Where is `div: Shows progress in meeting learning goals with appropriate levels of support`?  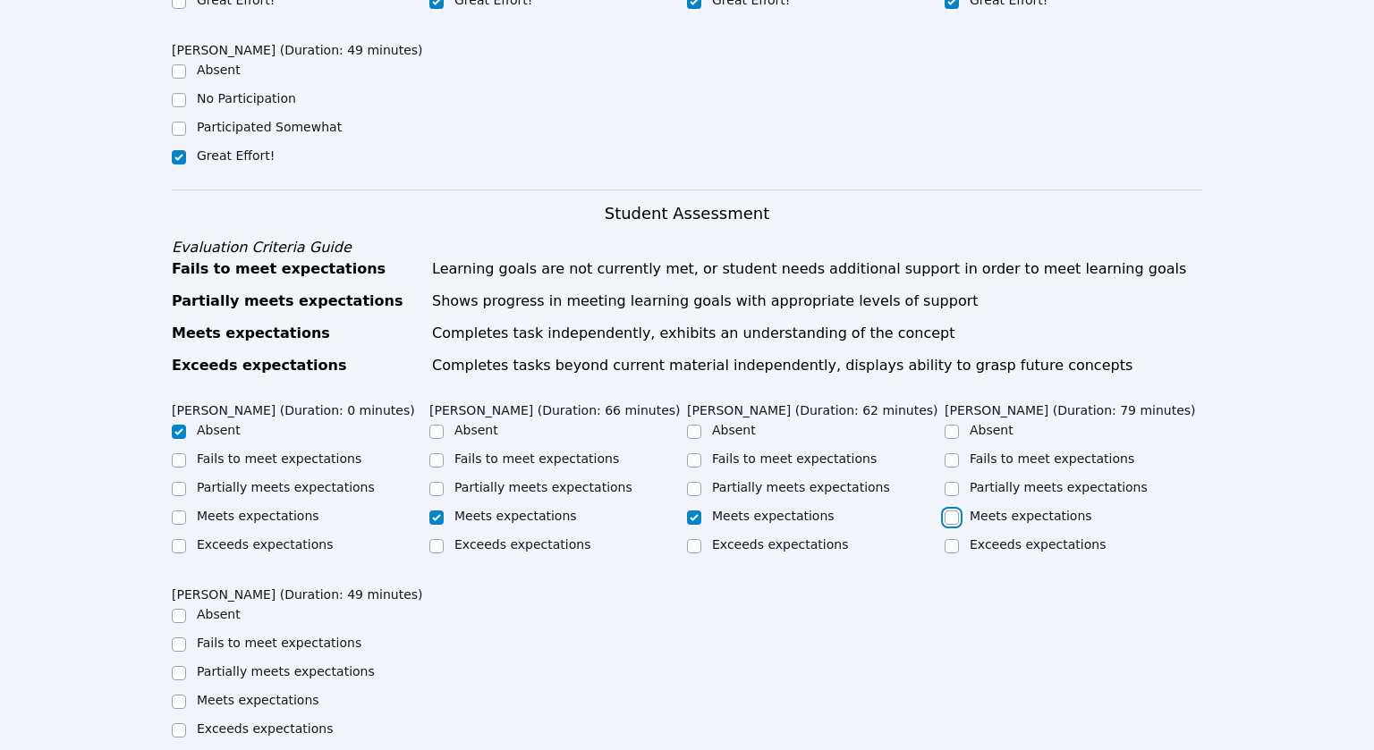
div: Shows progress in meeting learning goals with appropriate levels of support is located at coordinates (817, 301).